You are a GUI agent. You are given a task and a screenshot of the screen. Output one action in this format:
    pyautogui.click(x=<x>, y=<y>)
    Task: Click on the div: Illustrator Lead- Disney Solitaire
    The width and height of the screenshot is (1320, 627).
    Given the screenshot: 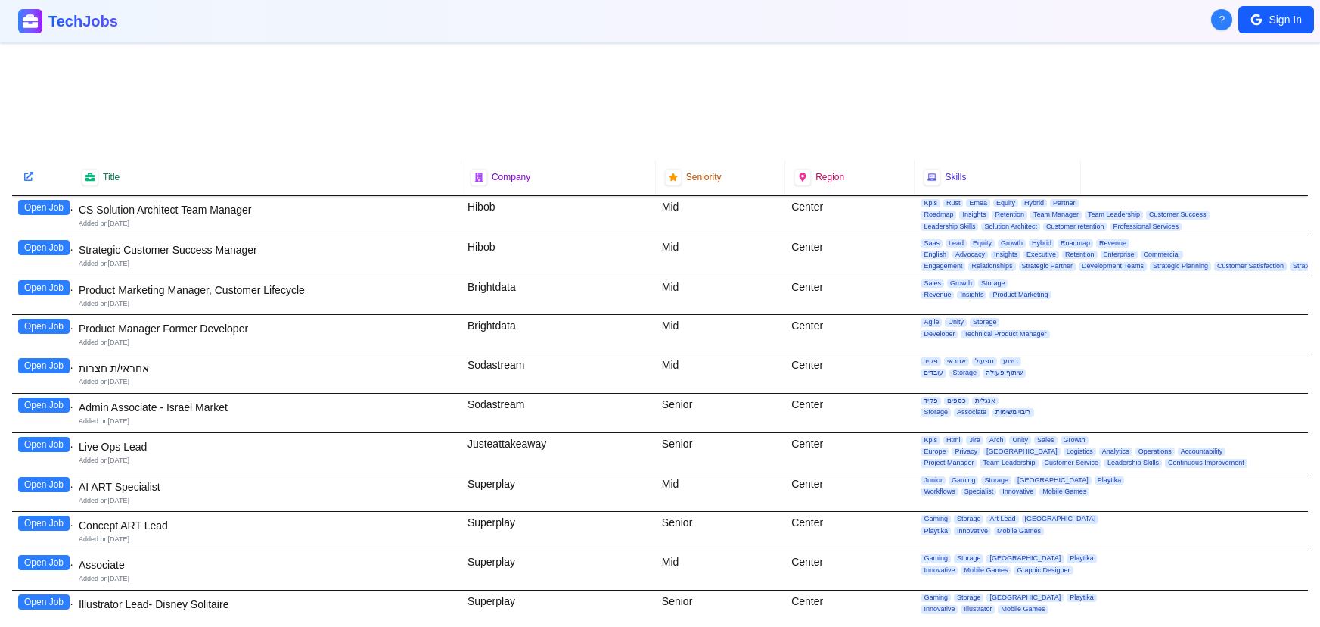 What is the action you would take?
    pyautogui.click(x=267, y=604)
    